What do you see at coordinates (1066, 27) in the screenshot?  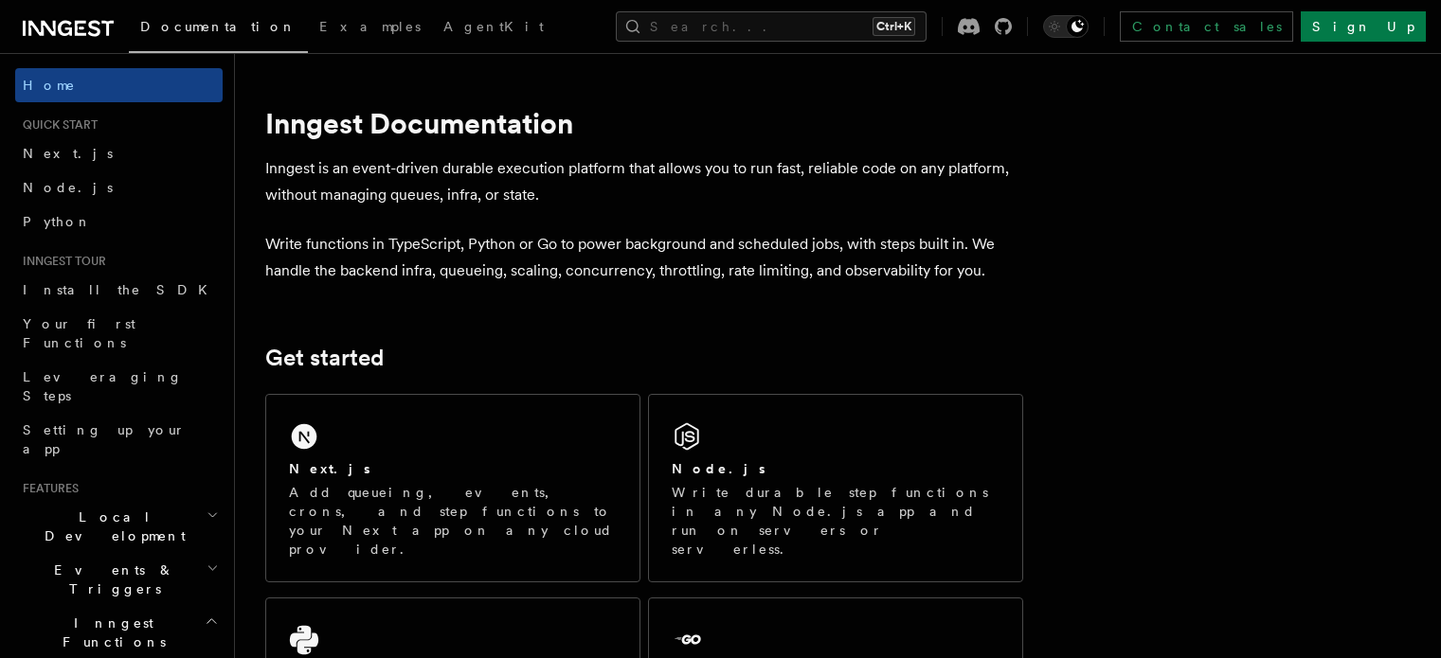 I see `button: Toggle dark mode` at bounding box center [1066, 27].